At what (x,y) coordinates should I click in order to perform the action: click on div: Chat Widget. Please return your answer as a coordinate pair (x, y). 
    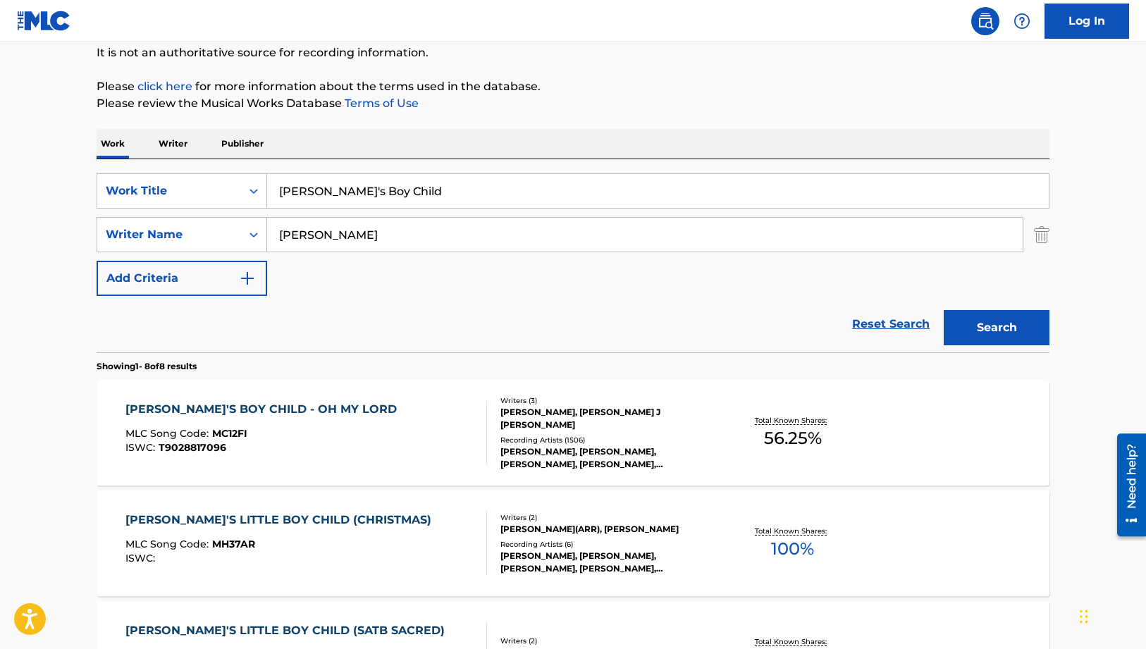
    Looking at the image, I should click on (1110, 615).